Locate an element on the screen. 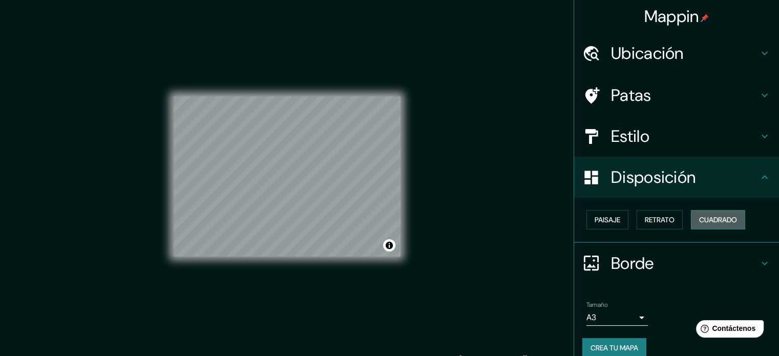  font: Disposición is located at coordinates (653, 177).